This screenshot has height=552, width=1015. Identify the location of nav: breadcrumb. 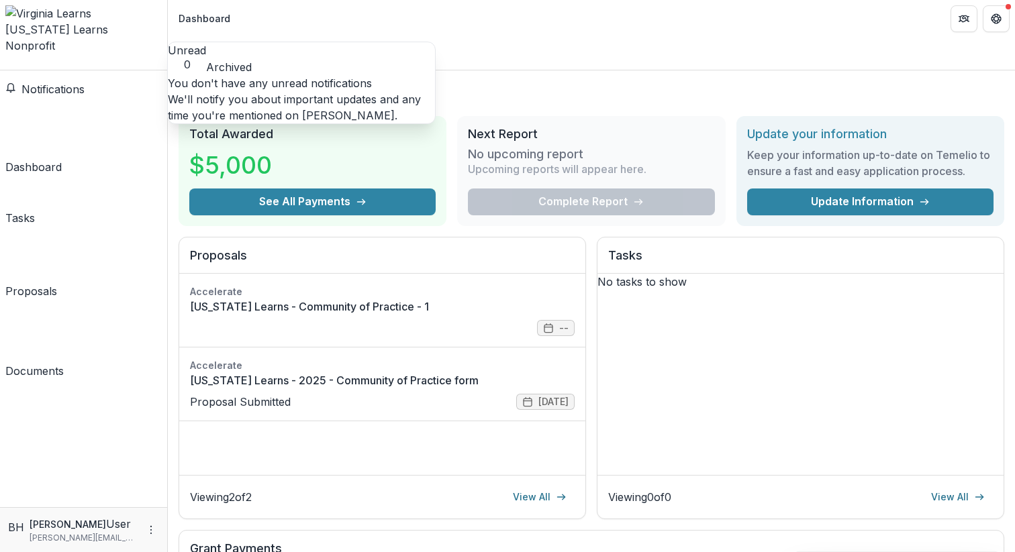
(204, 18).